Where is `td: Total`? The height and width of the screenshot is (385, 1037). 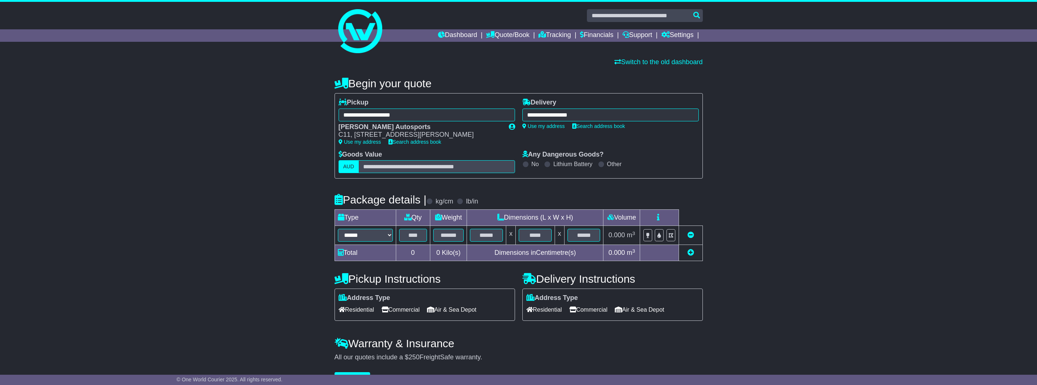 td: Total is located at coordinates (365, 253).